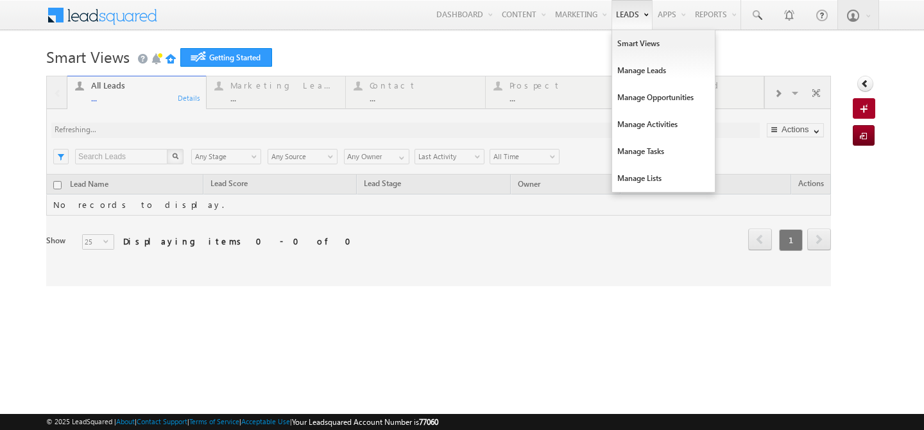 The image size is (924, 430). What do you see at coordinates (663, 71) in the screenshot?
I see `a: Manage Leads` at bounding box center [663, 71].